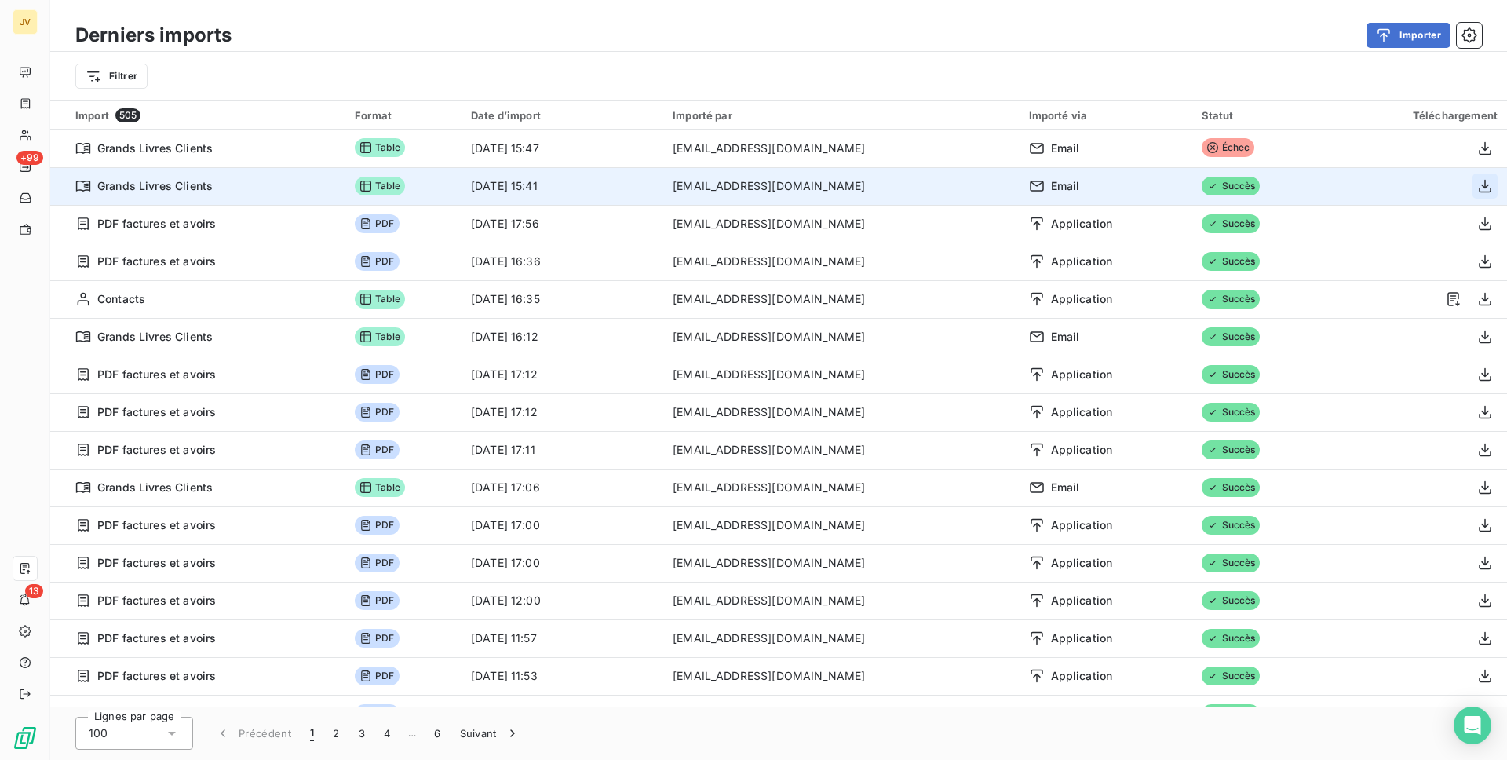  What do you see at coordinates (1419, 115) in the screenshot?
I see `div: Téléchargement` at bounding box center [1419, 115].